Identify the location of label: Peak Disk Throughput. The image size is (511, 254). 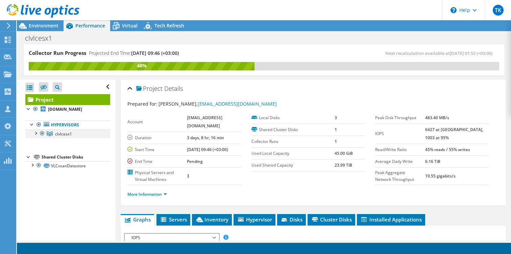
(400, 118).